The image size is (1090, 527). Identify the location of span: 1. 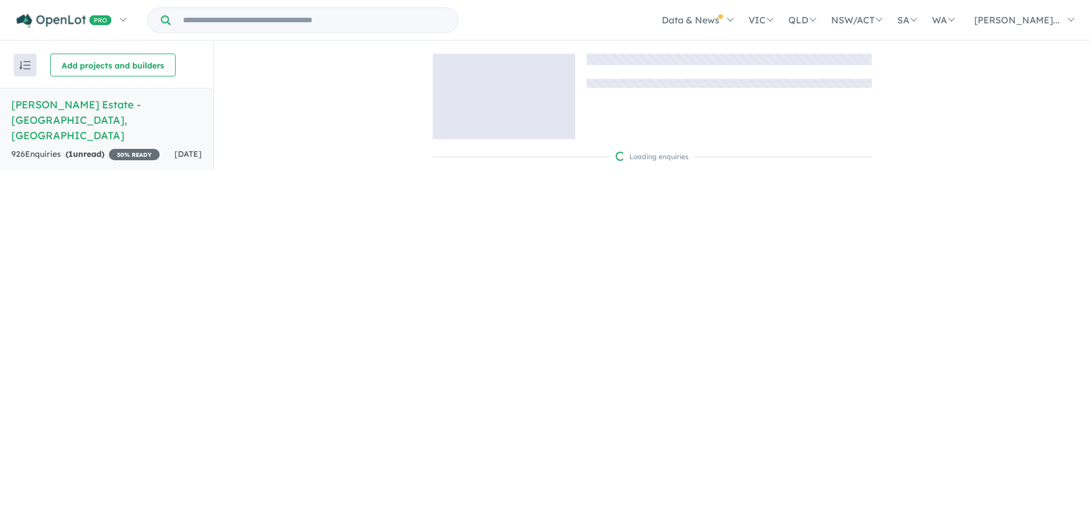
(71, 154).